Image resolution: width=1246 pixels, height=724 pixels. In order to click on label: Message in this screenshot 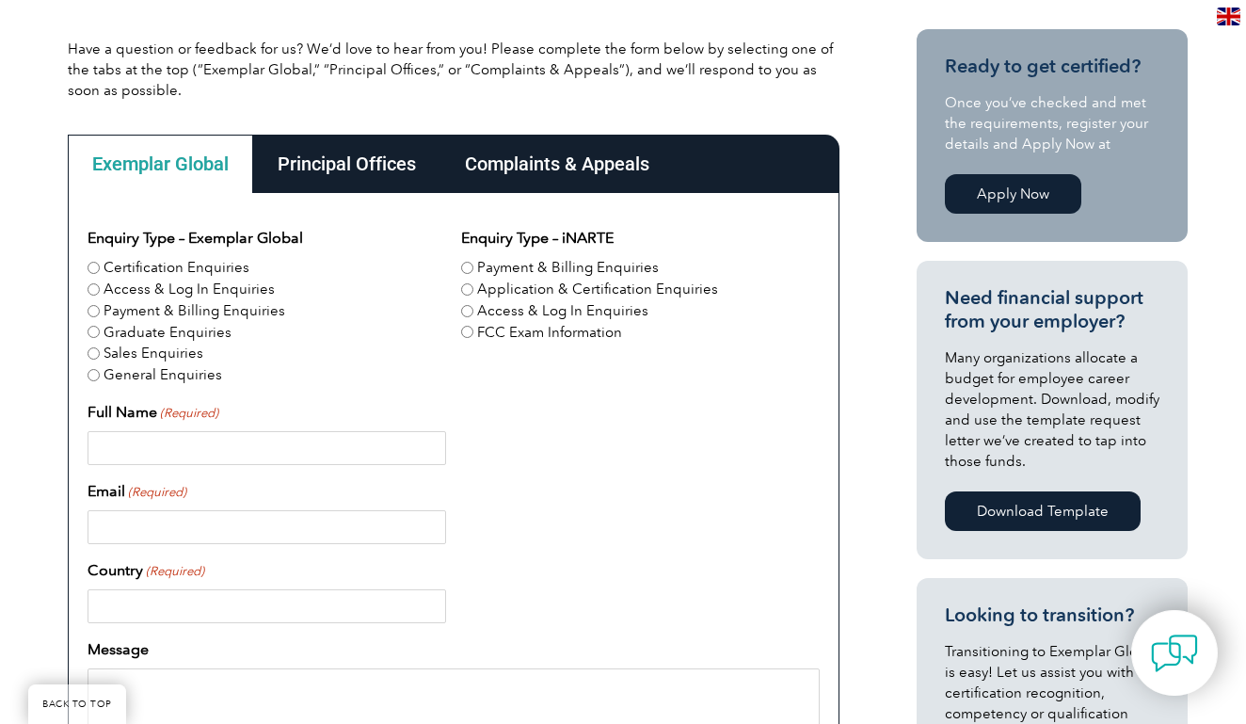, I will do `click(118, 649)`.